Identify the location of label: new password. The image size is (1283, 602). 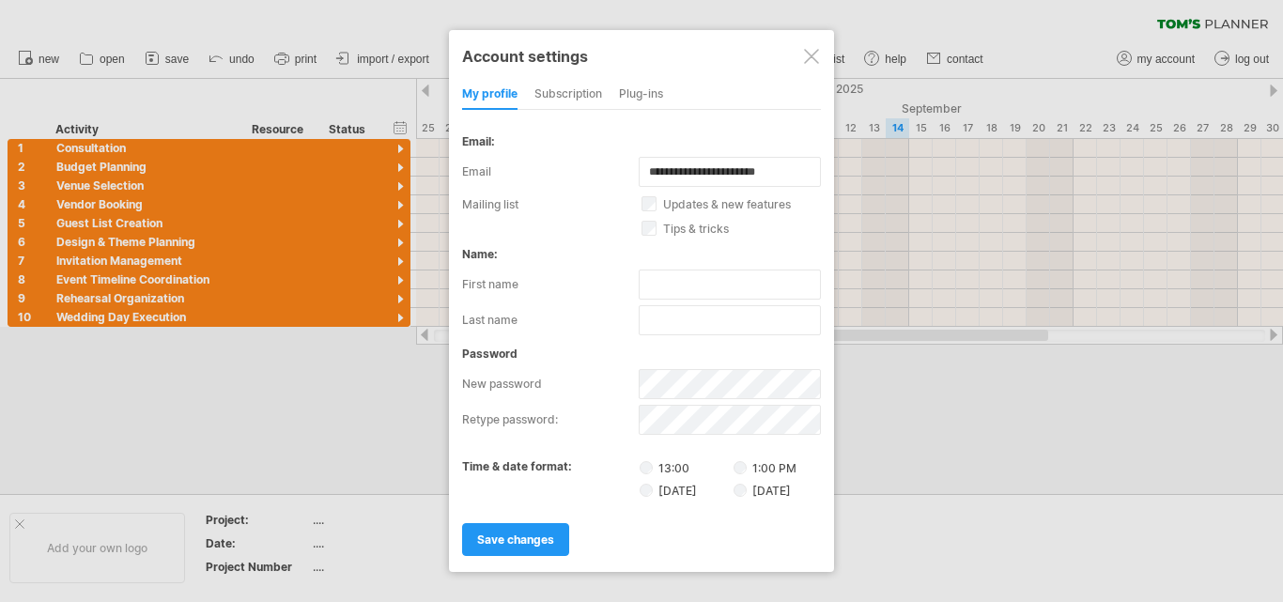
(550, 384).